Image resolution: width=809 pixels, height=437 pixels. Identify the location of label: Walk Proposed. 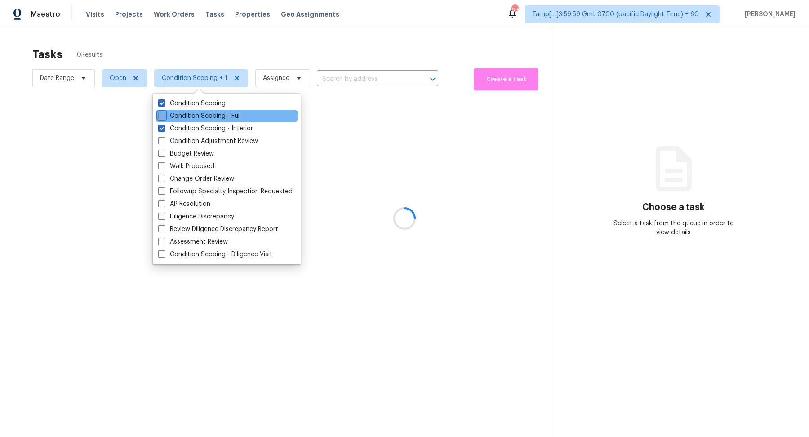
(186, 166).